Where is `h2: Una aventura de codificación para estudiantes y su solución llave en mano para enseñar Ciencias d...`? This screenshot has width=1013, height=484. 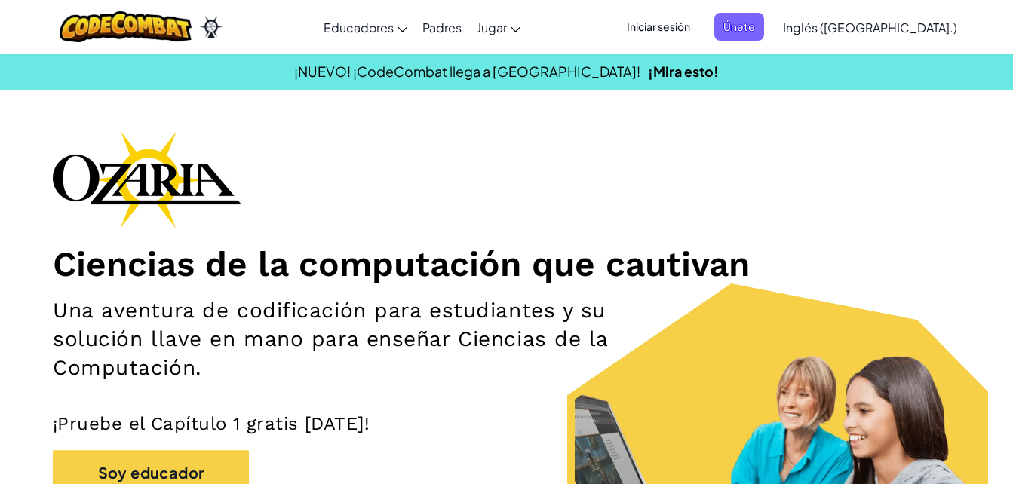
h2: Una aventura de codificación para estudiantes y su solución llave en mano para enseñar Ciencias d... is located at coordinates (357, 339).